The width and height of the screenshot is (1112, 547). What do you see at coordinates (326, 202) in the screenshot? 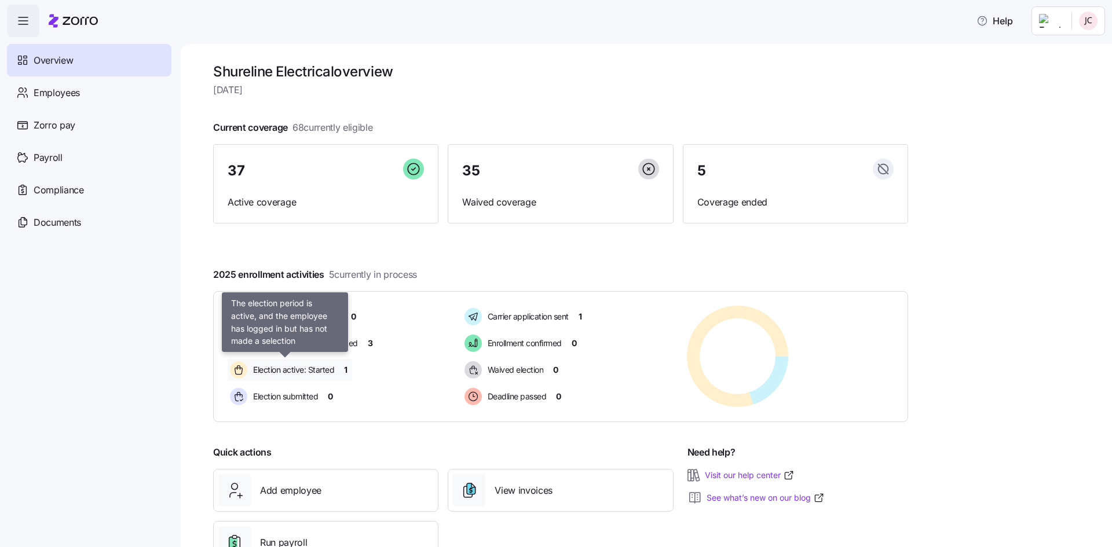
I see `span: Active coverage` at bounding box center [326, 202].